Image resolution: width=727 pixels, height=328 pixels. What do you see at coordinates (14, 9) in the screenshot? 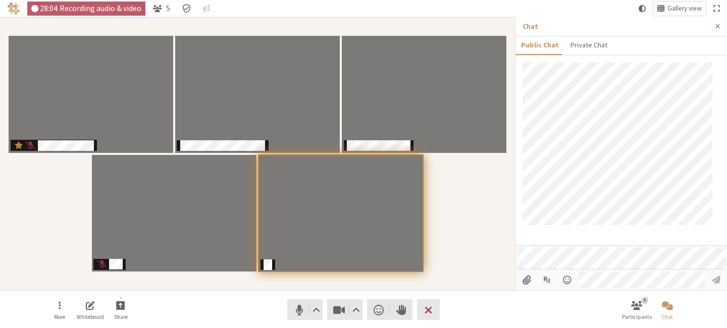
I see `img: Iotum` at bounding box center [14, 9].